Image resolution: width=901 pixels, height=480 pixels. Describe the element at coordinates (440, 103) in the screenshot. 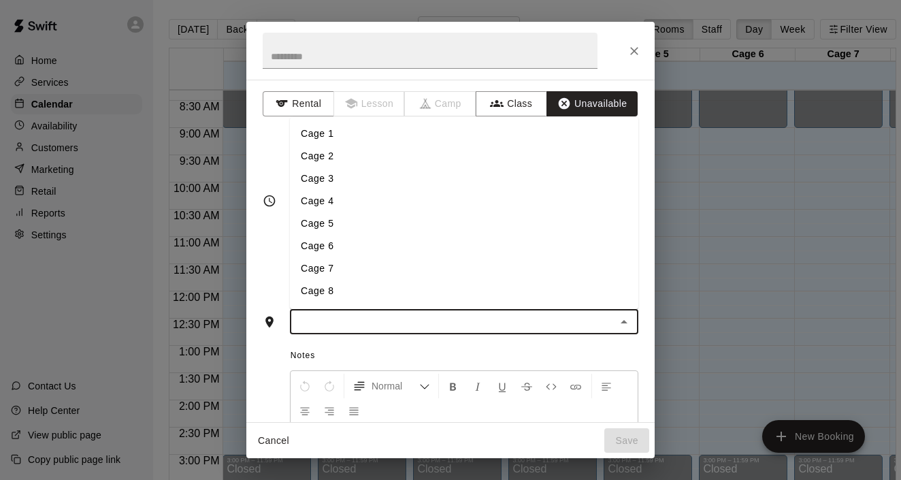

I see `span: Camps can only be created in the Services page` at that location.